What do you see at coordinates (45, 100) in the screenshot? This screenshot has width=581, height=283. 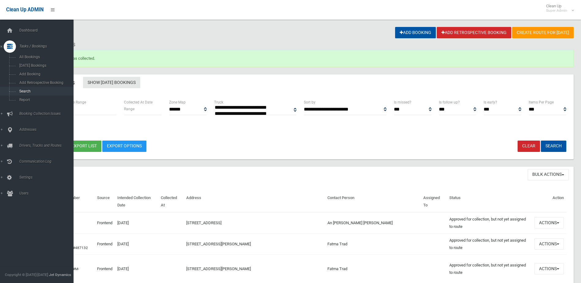 I see `span: Report` at bounding box center [45, 100].